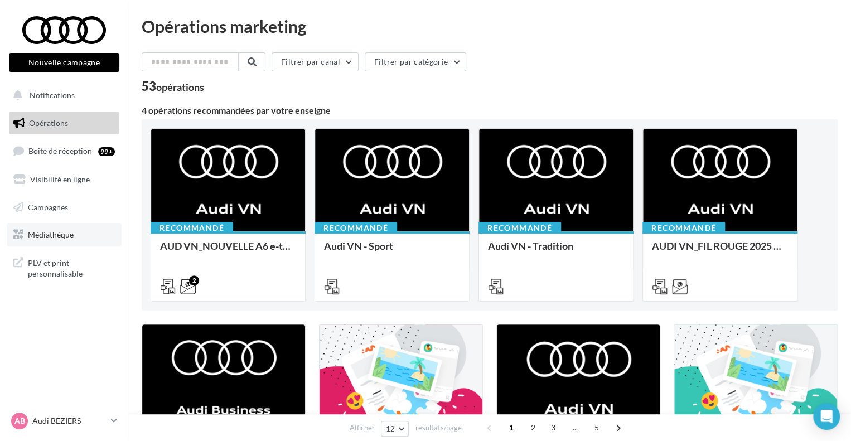 Image resolution: width=851 pixels, height=441 pixels. Describe the element at coordinates (315, 62) in the screenshot. I see `button: Filtrer par canal` at that location.